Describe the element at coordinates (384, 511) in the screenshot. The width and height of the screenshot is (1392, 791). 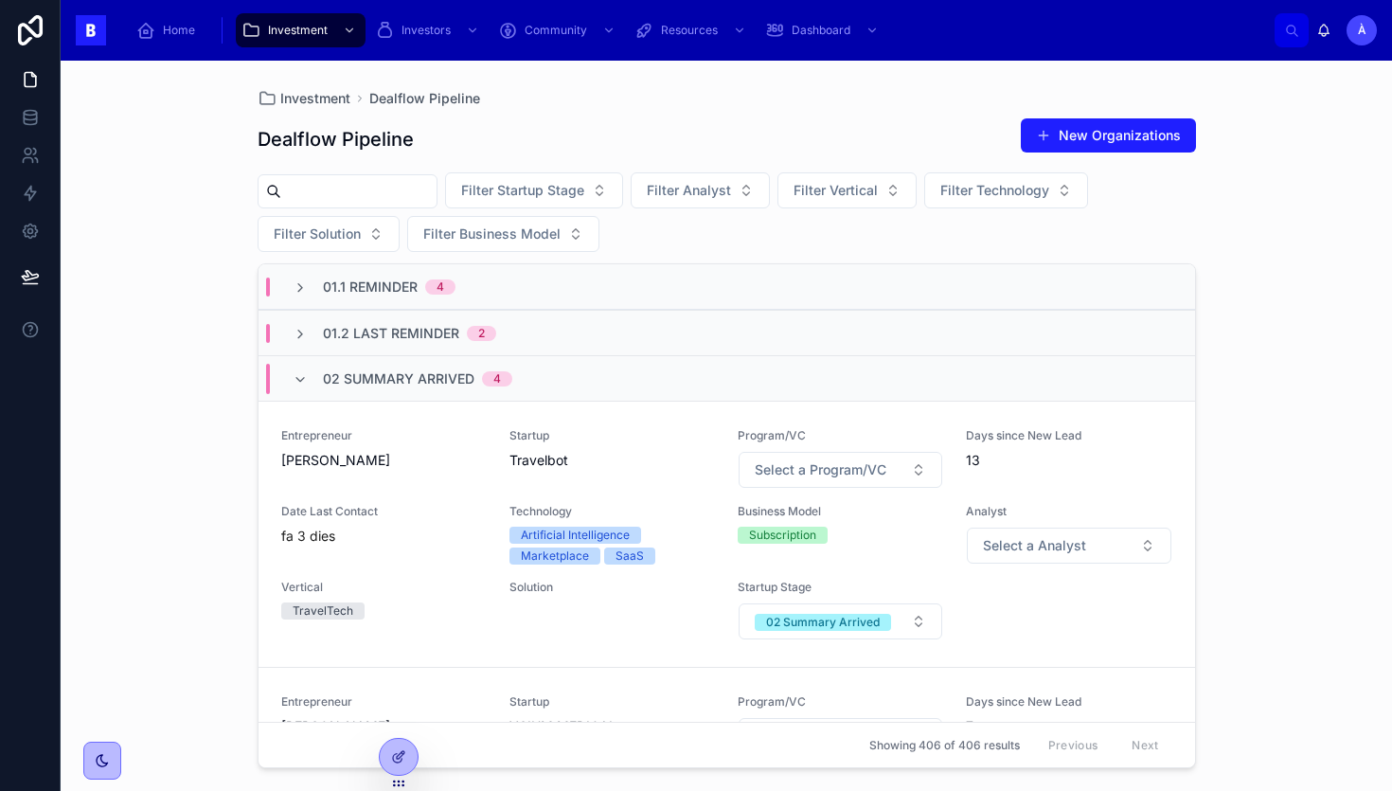
I see `span: Date Last Contact` at that location.